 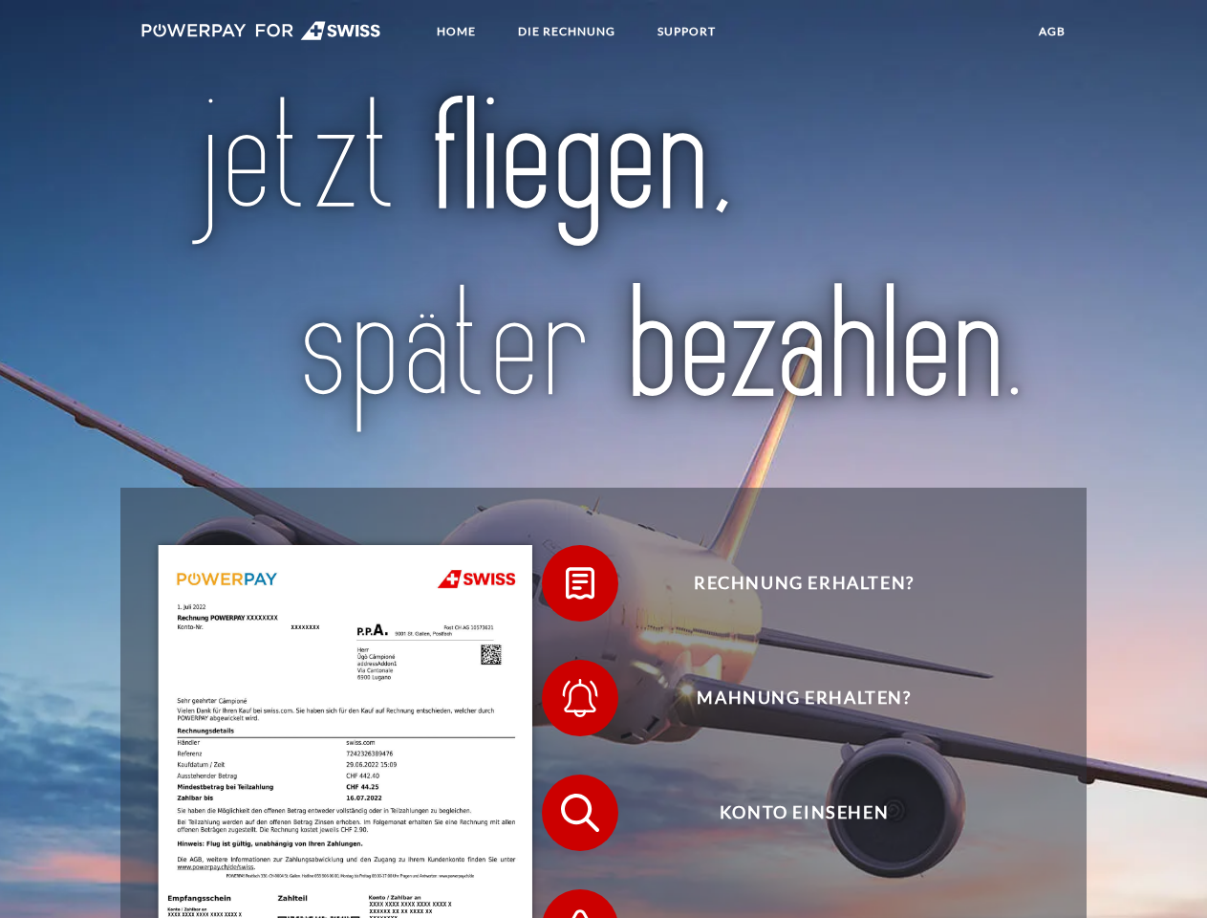 I want to click on button: Konto einsehen, so click(x=791, y=812).